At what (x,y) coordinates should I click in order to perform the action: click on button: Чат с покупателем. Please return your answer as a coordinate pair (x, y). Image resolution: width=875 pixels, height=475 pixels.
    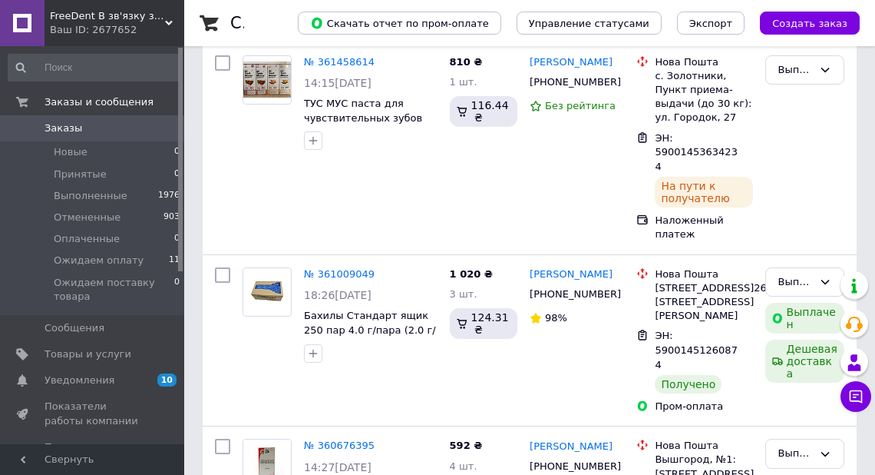
    Looking at the image, I should click on (856, 396).